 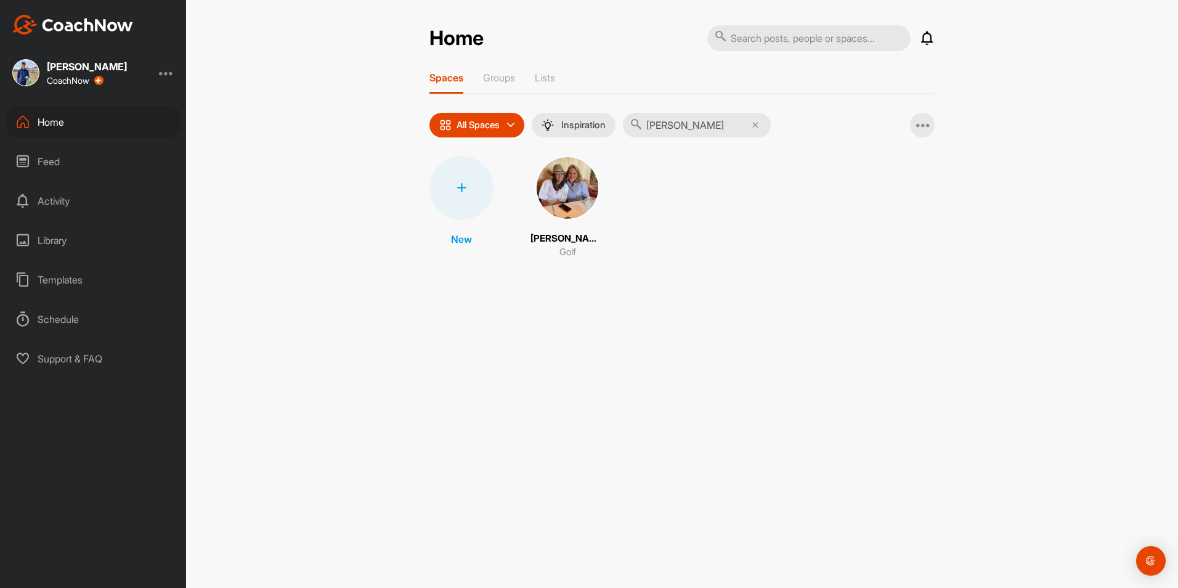 I want to click on div: Schedule, so click(x=94, y=319).